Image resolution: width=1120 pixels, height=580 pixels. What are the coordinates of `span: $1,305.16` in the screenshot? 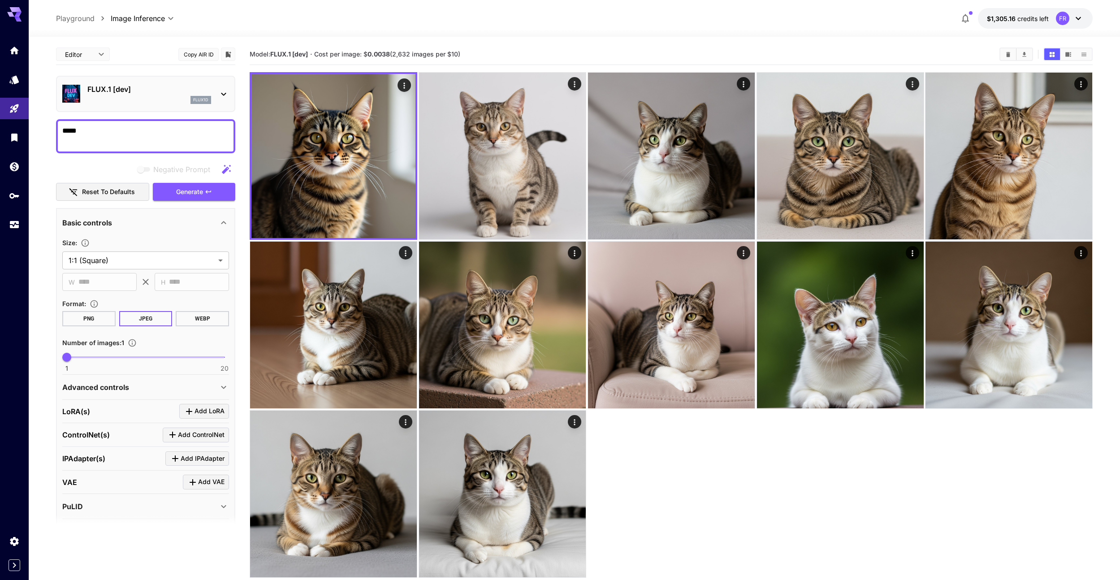 It's located at (1002, 18).